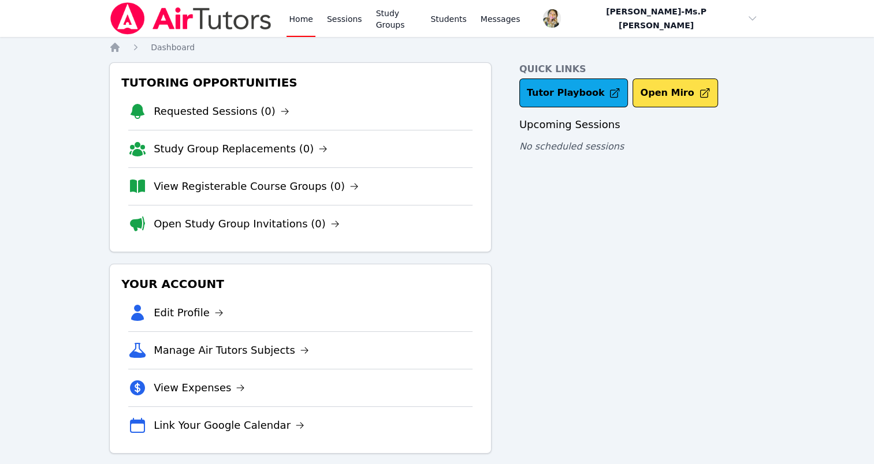 The width and height of the screenshot is (874, 464). What do you see at coordinates (221, 111) in the screenshot?
I see `a: Requested Sessions (0)` at bounding box center [221, 111].